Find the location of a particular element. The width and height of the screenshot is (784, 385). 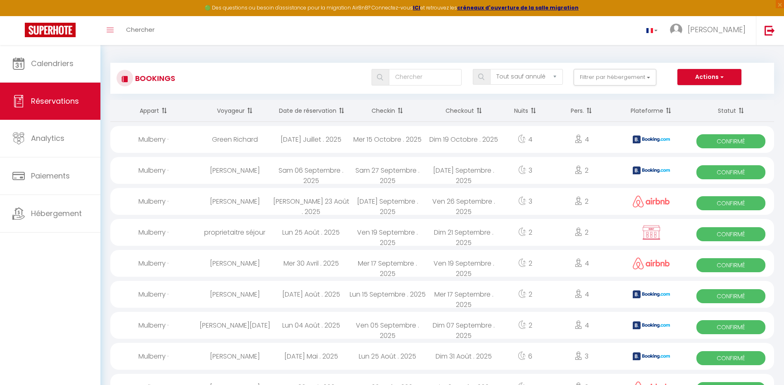

span: Calendriers is located at coordinates (52, 63).